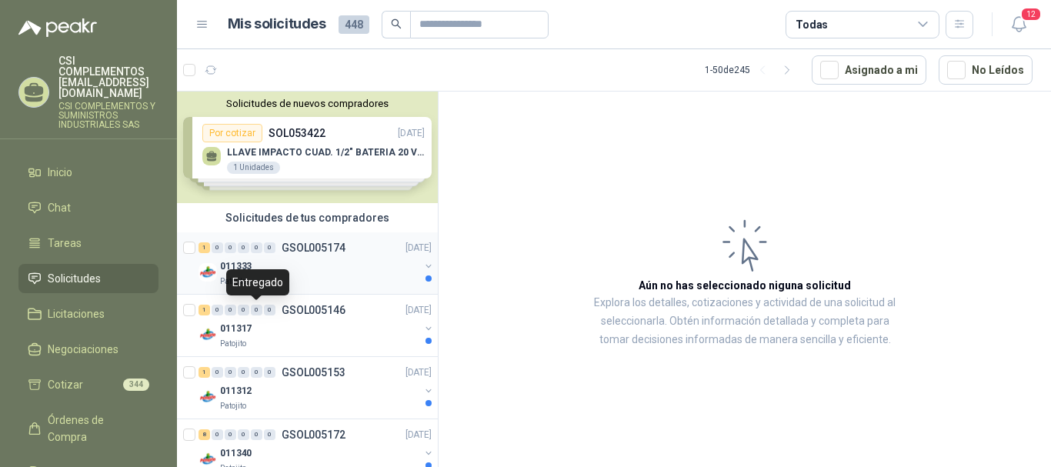  What do you see at coordinates (277, 24) in the screenshot?
I see `h1: Mis solicitudes` at bounding box center [277, 24].